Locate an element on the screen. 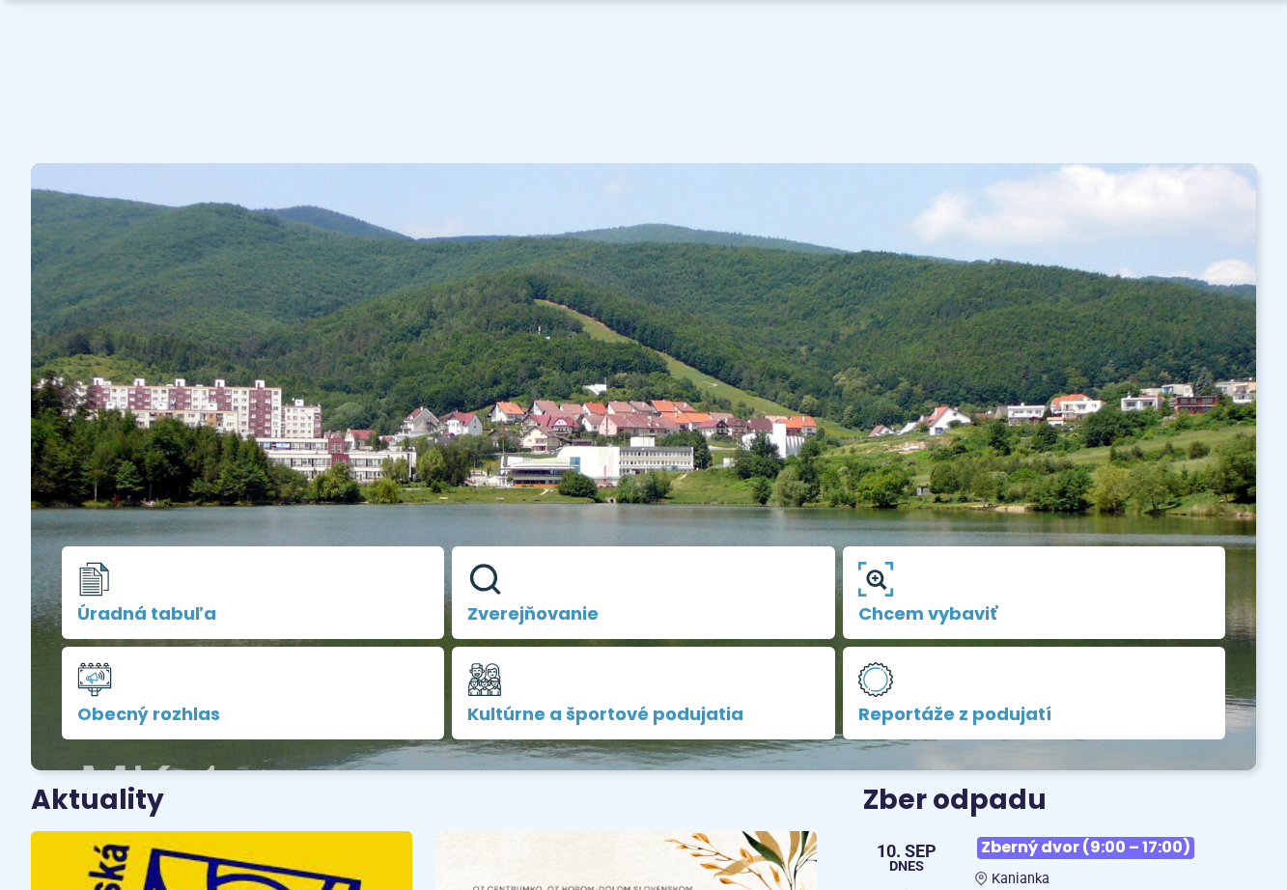  h3: Zber odpadu is located at coordinates (1059, 800).